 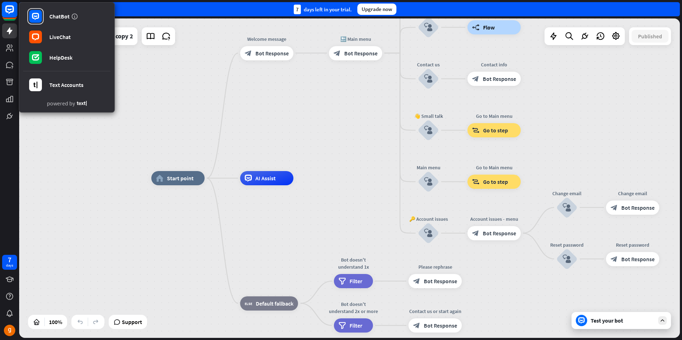 What do you see at coordinates (428, 65) in the screenshot?
I see `div: Contact us` at bounding box center [428, 65].